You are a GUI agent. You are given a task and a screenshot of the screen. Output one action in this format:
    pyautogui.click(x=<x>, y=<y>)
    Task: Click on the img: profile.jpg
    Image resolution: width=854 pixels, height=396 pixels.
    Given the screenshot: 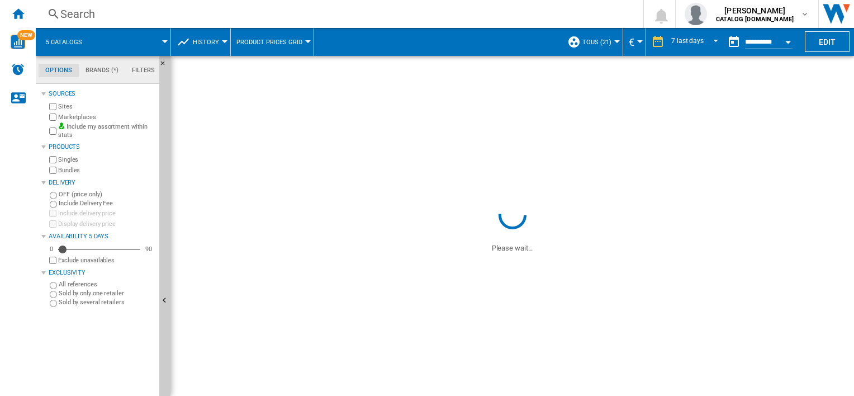 What is the action you would take?
    pyautogui.click(x=696, y=14)
    